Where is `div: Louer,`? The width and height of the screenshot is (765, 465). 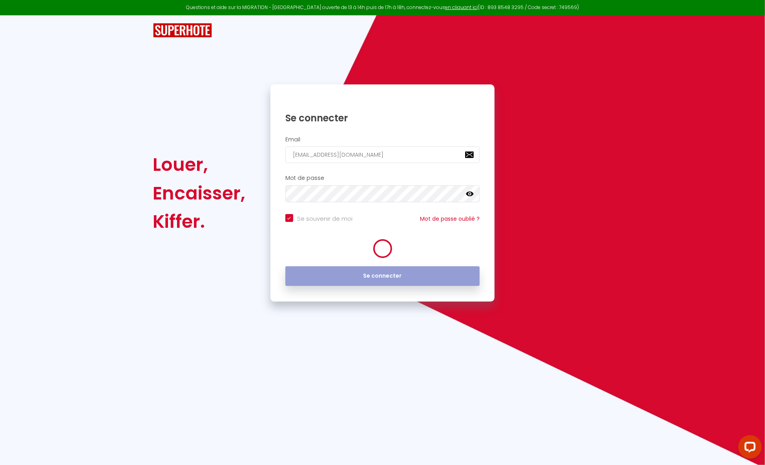 div: Louer, is located at coordinates (199, 164).